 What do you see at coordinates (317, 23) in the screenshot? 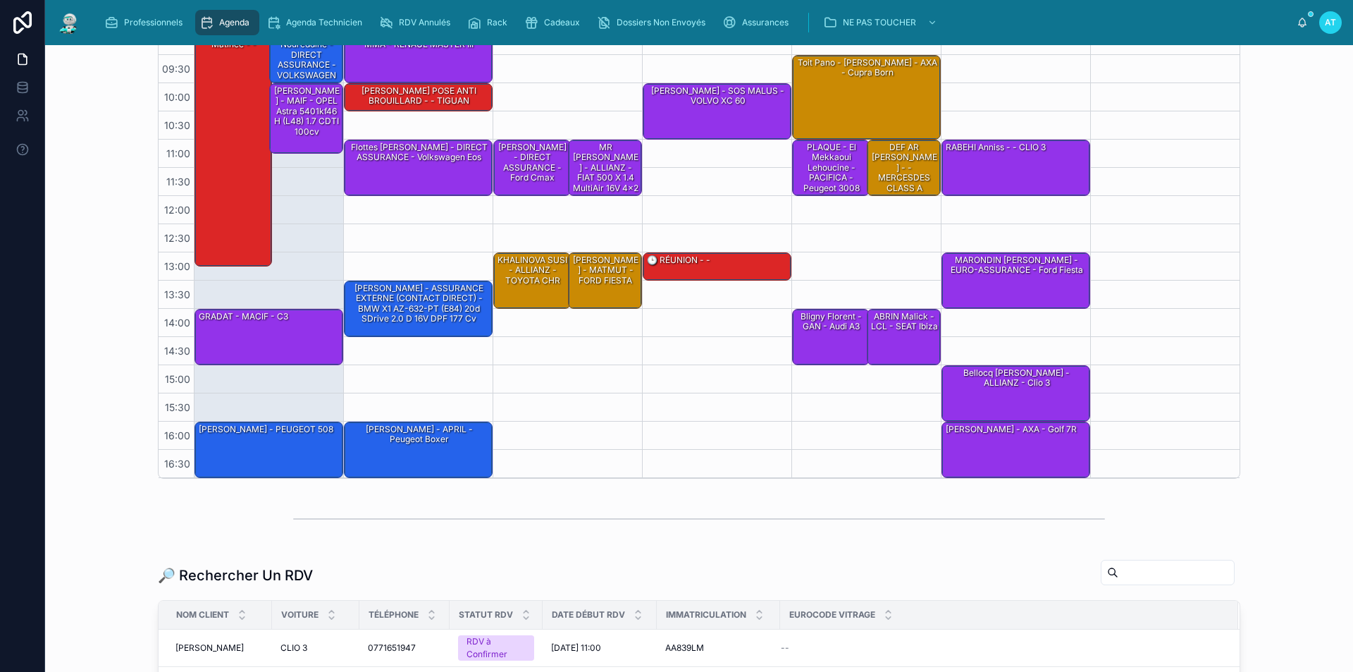
I see `a: Agenda Technicien` at bounding box center [317, 23].